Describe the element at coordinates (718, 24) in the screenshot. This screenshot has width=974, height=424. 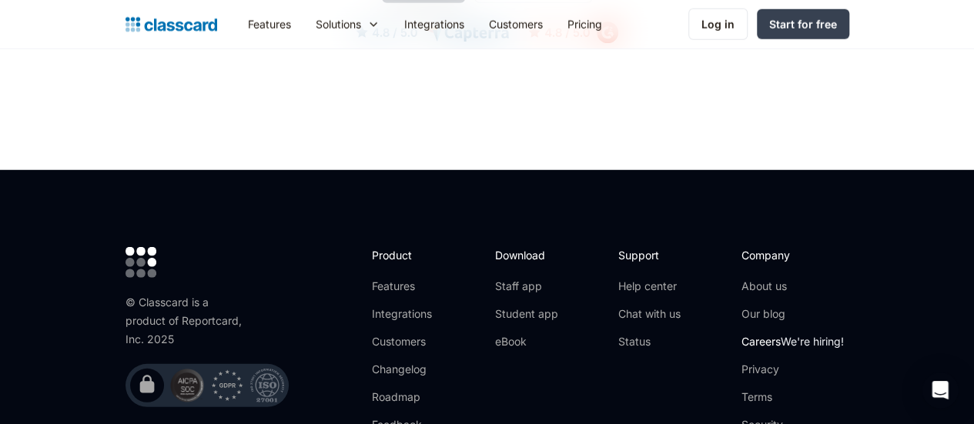
I see `div: Log in` at that location.